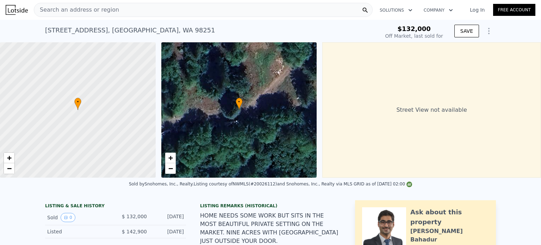  Describe the element at coordinates (134, 232) in the screenshot. I see `span: $ 142,900` at that location.